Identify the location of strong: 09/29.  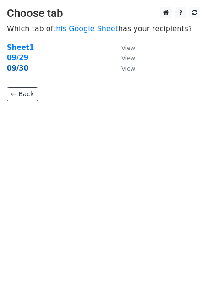
(17, 58).